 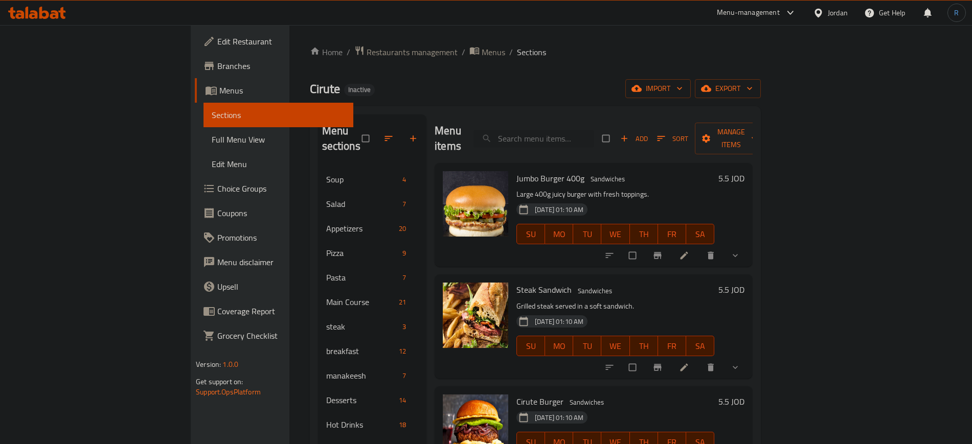 What do you see at coordinates (362, 376) in the screenshot?
I see `div: manakeesh` at bounding box center [362, 376].